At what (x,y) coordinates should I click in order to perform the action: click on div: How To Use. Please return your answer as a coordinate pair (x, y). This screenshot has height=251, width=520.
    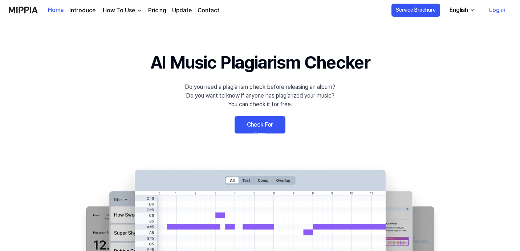
    Looking at the image, I should click on (119, 11).